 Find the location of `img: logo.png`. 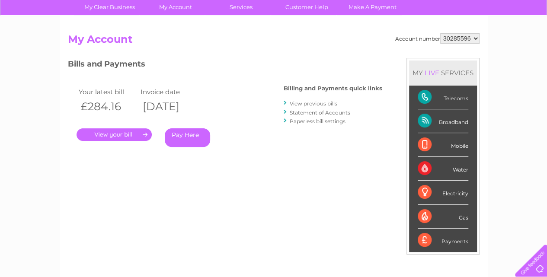

img: logo.png is located at coordinates (41, 35).